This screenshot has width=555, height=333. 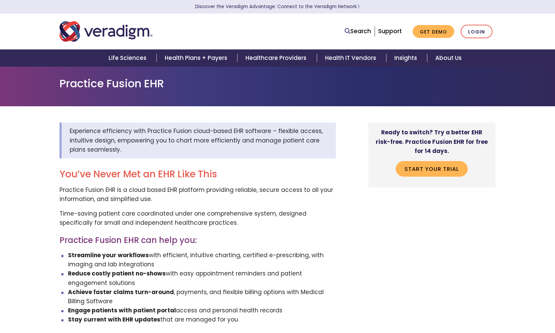 What do you see at coordinates (202, 278) in the screenshot?
I see `li: with easy appointment reminders and patient engagement solutions` at bounding box center [202, 278].